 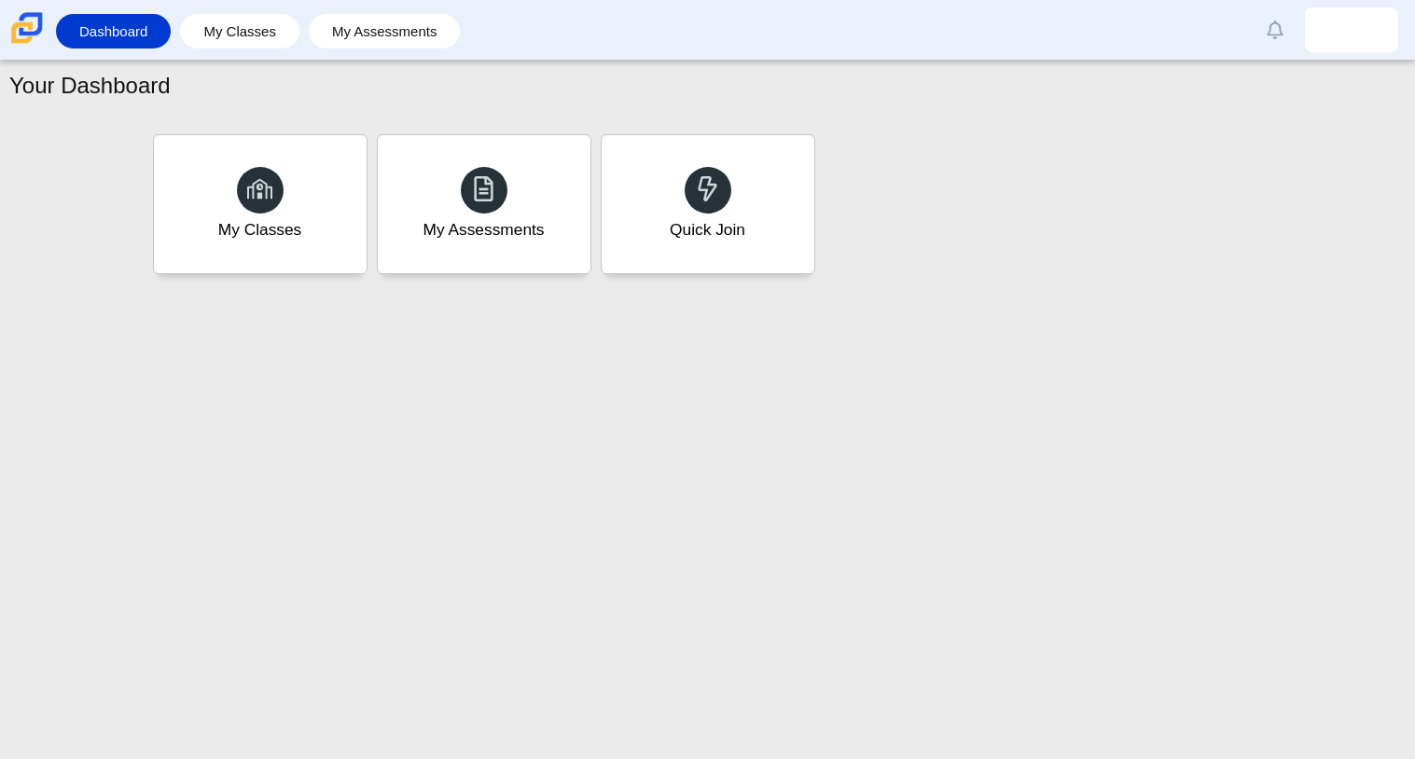 I want to click on a: giuliana.vallejo-a.HpBylj, so click(x=1351, y=30).